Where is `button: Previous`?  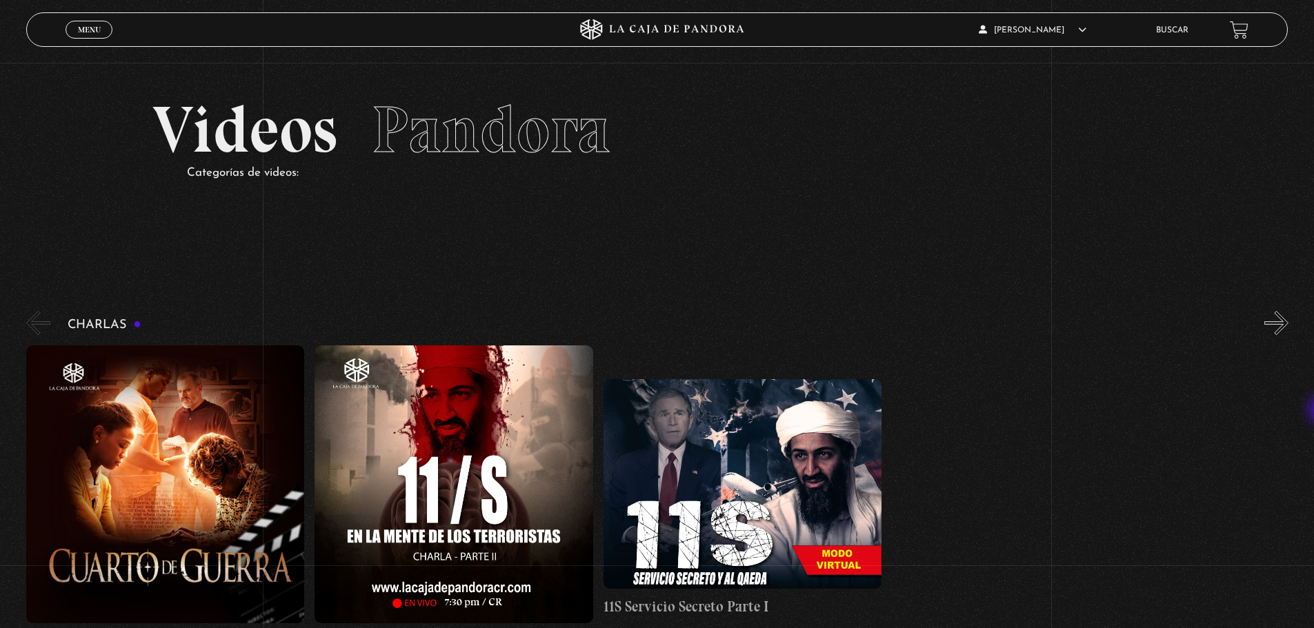
button: Previous is located at coordinates (38, 323).